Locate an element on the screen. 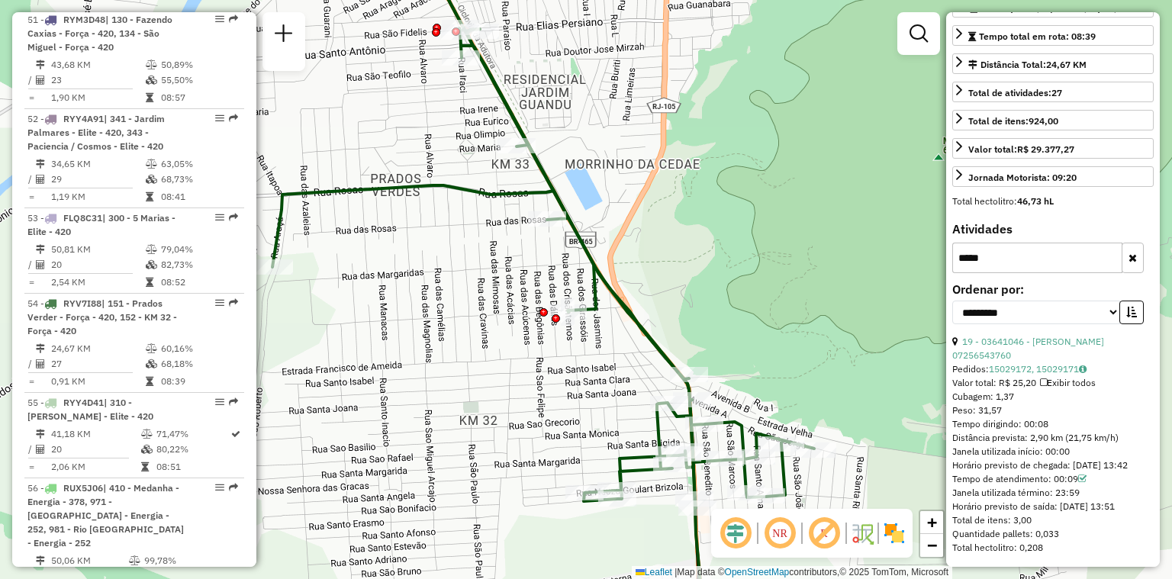  div: Tempo dirigindo: 00:08 is located at coordinates (1053, 424).